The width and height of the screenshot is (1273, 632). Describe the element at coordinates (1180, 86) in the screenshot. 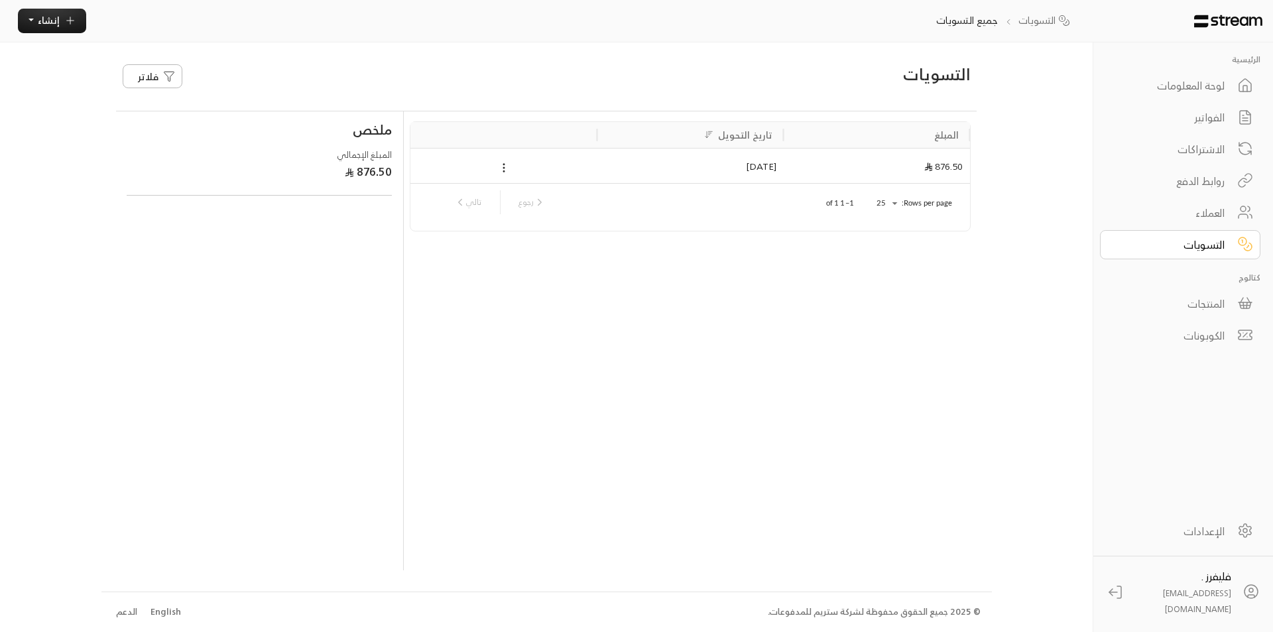

I see `a: لوحة المعلومات` at that location.